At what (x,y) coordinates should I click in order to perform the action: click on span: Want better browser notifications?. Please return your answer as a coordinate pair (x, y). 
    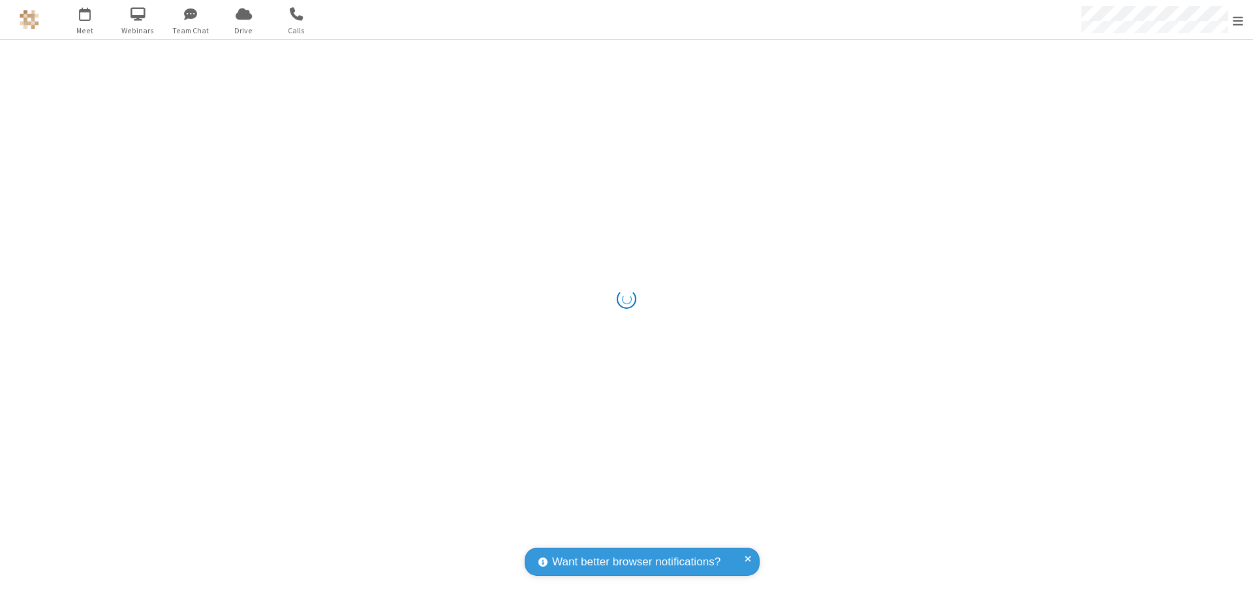
    Looking at the image, I should click on (636, 562).